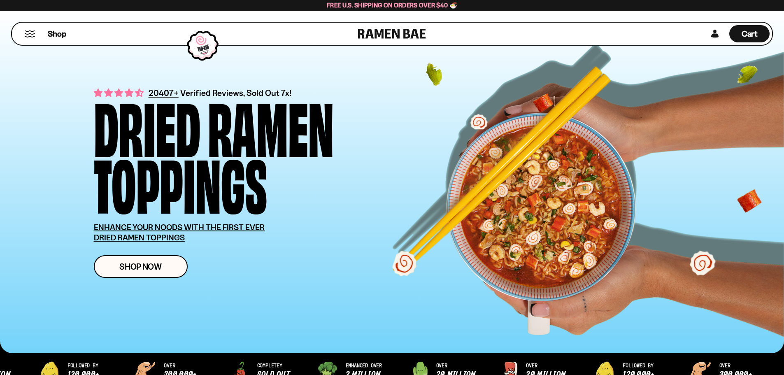 This screenshot has width=784, height=375. I want to click on a: Shop Now, so click(141, 266).